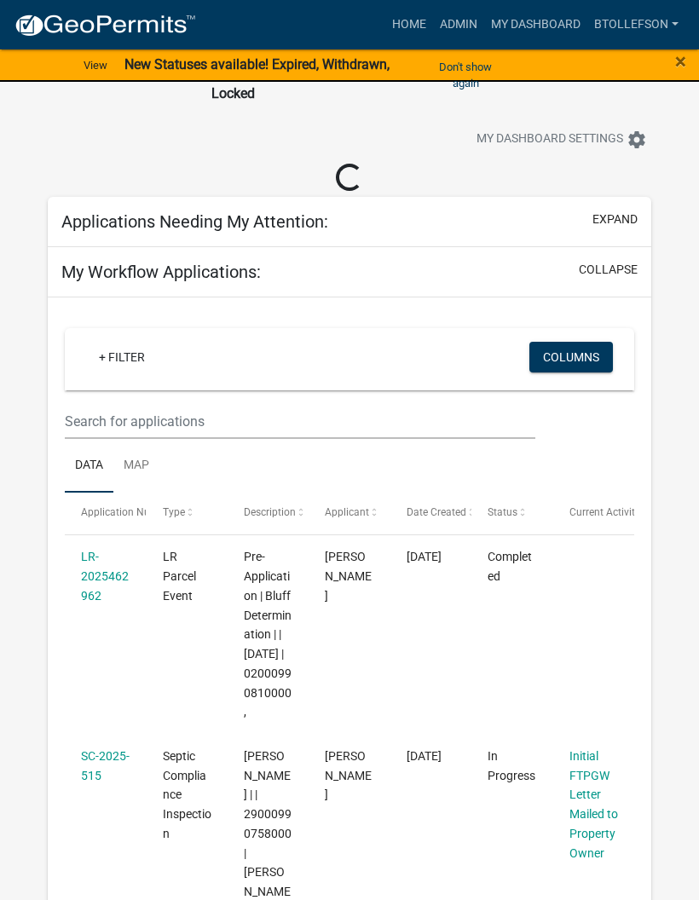  I want to click on datatable-header-cell: Application Number, so click(105, 513).